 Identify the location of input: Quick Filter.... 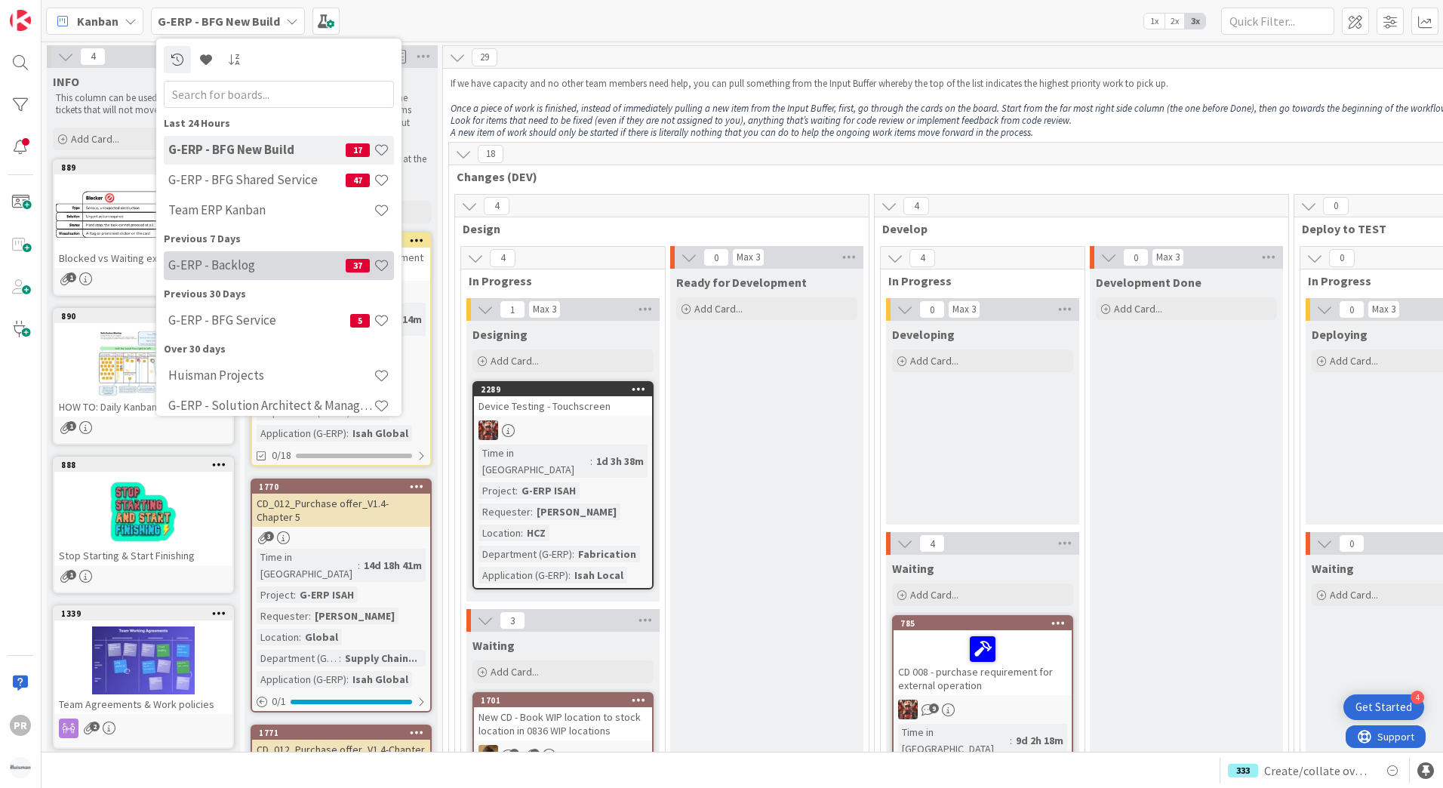
(1278, 21).